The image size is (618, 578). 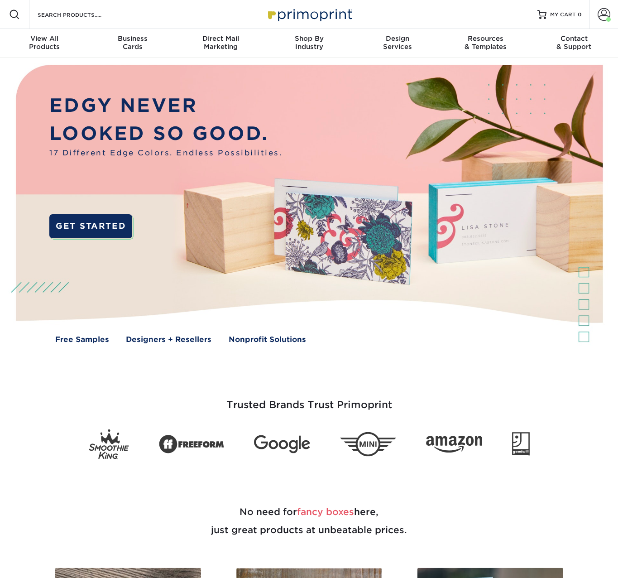 What do you see at coordinates (397, 43) in the screenshot?
I see `div: Services` at bounding box center [397, 43].